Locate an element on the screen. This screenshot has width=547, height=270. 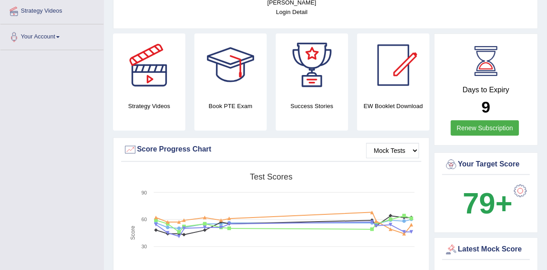
h4: Book PTE Exam is located at coordinates (231, 106).